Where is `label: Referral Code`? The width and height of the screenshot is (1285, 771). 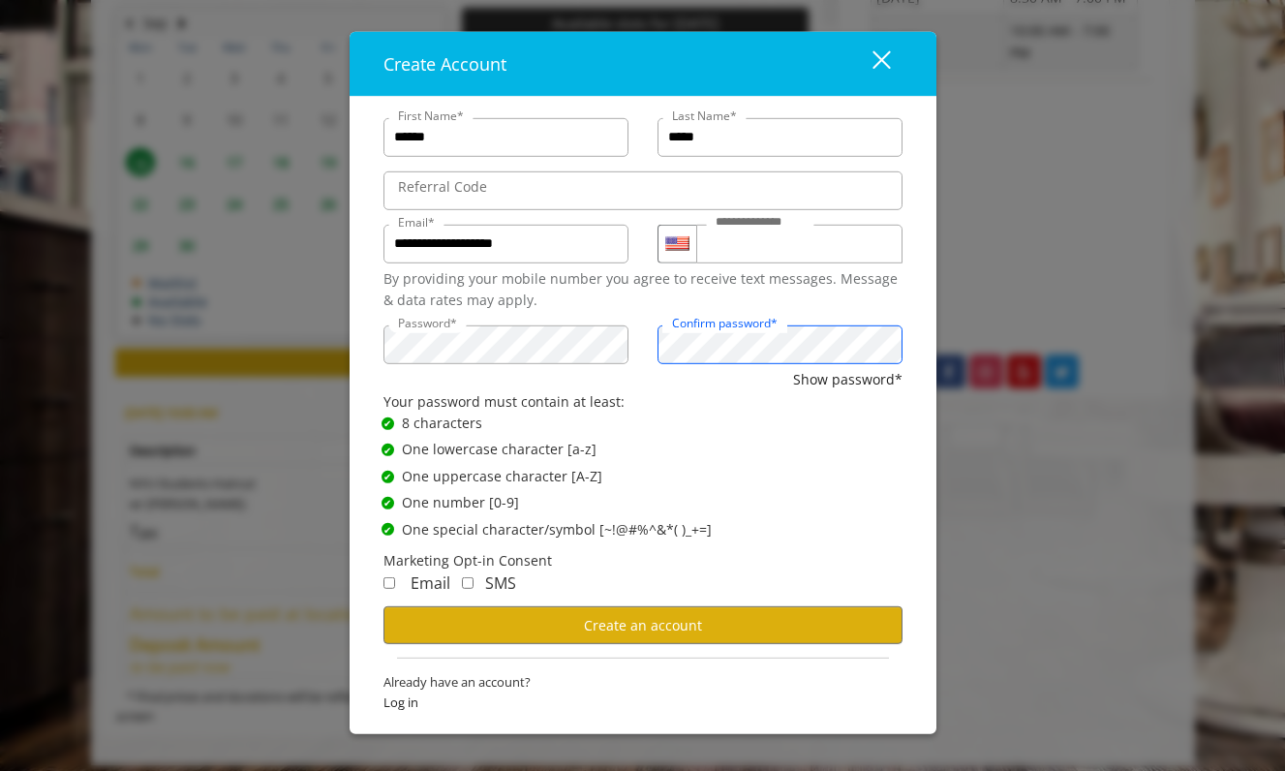 label: Referral Code is located at coordinates (443, 186).